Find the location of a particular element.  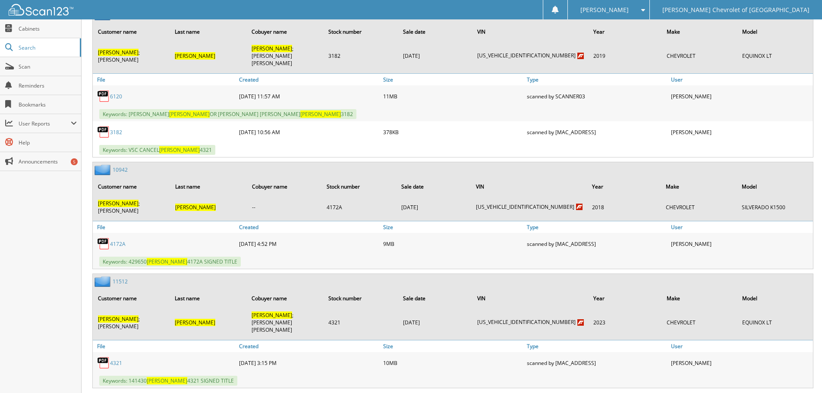

span: Keywords: 141430 4321 SIGNED TITLE is located at coordinates (168, 381).